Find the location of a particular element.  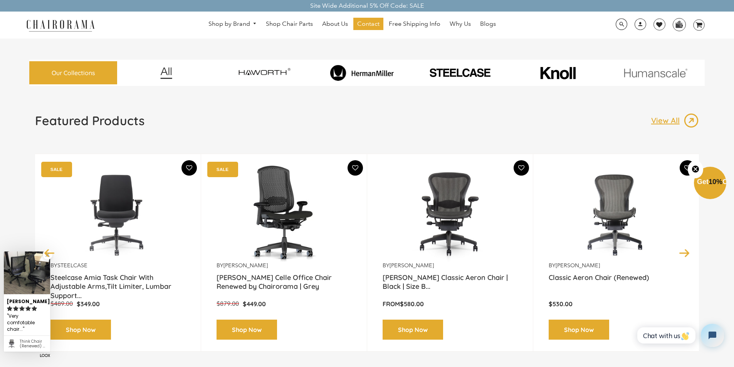

a: Free Shipping Info is located at coordinates (415, 24).